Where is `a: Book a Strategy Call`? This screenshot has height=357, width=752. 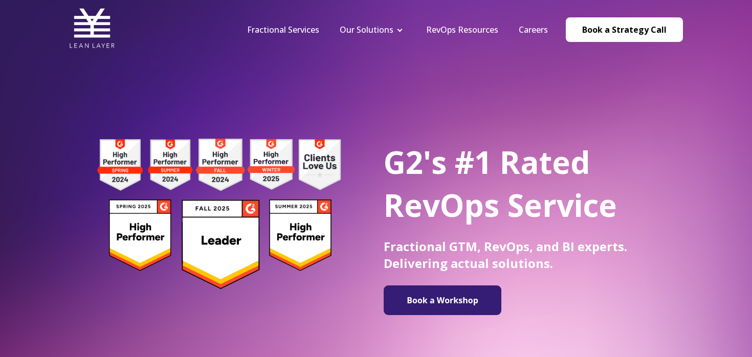
a: Book a Strategy Call is located at coordinates (624, 30).